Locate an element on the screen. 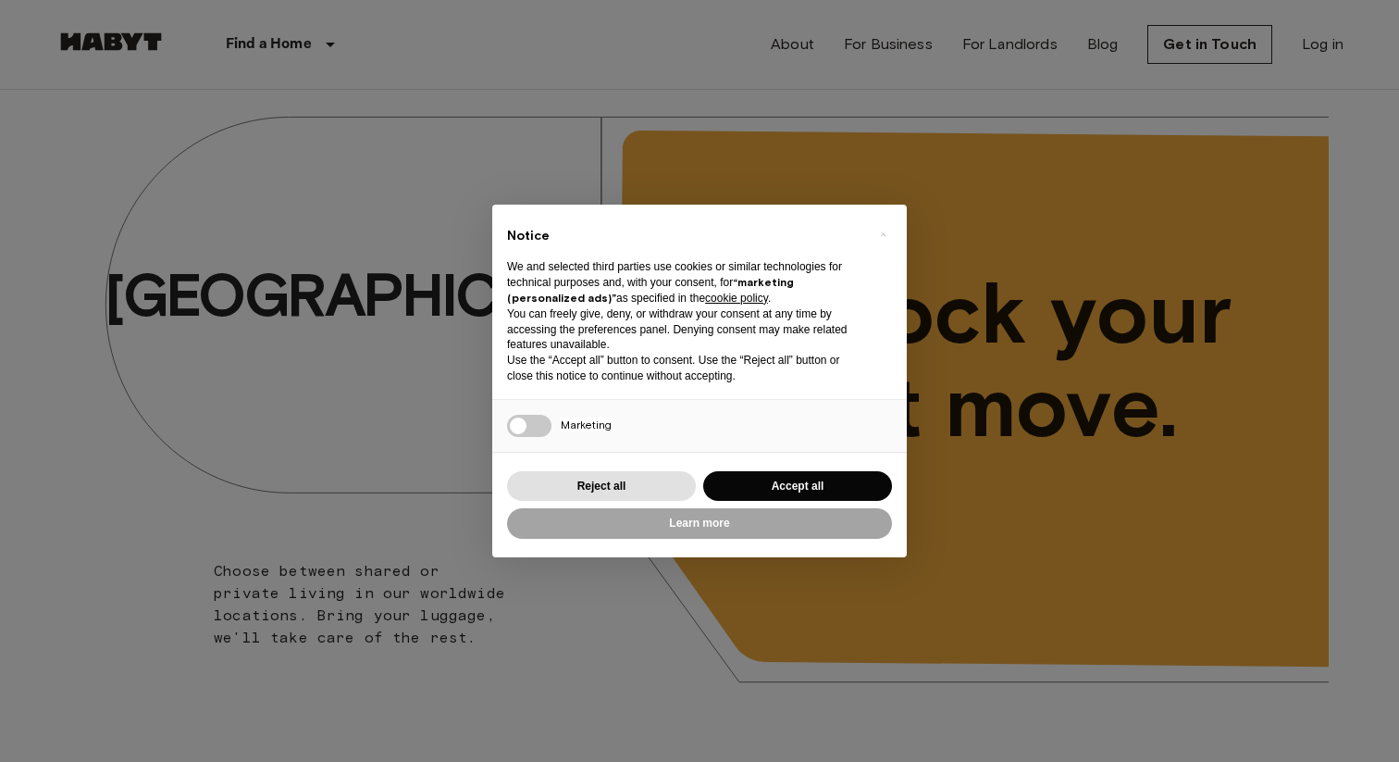  p: Use the “Accept all” button to consent. Use the “Reject all” button or close this notice to conti... is located at coordinates (685, 368).